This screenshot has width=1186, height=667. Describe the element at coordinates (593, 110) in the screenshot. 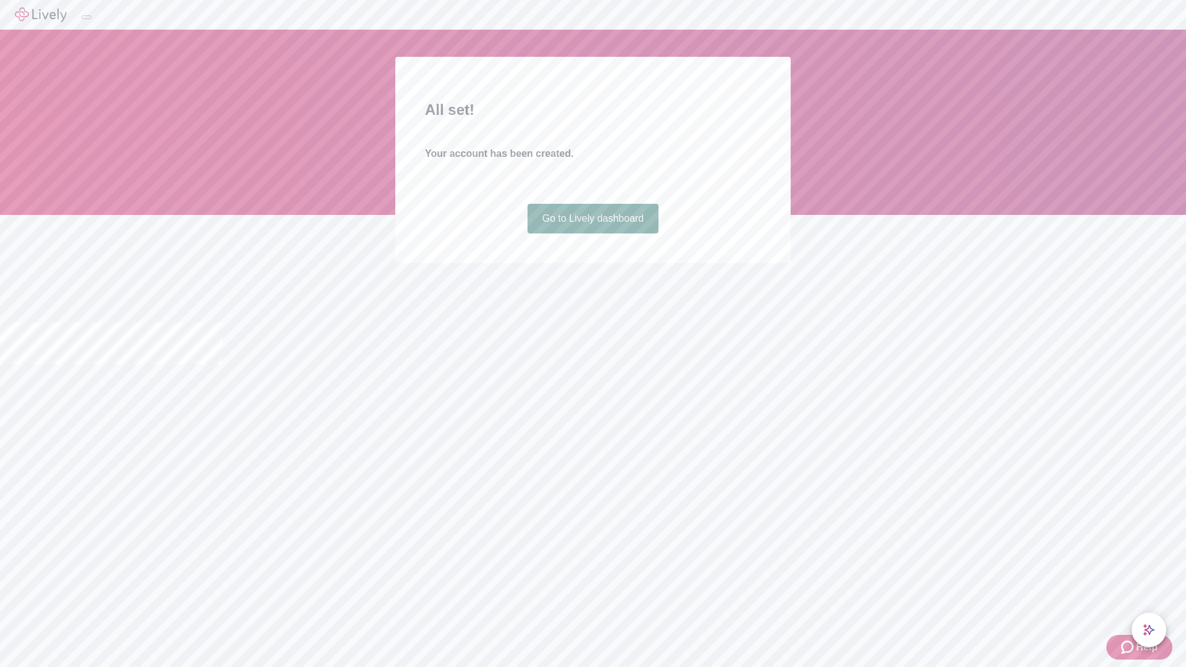

I see `h2: All set!` at that location.